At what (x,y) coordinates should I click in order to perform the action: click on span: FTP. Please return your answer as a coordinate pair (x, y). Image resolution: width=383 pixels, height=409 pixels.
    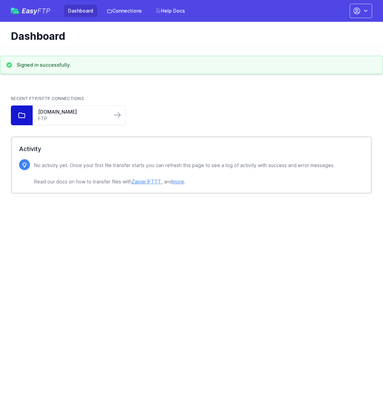
    Looking at the image, I should click on (44, 11).